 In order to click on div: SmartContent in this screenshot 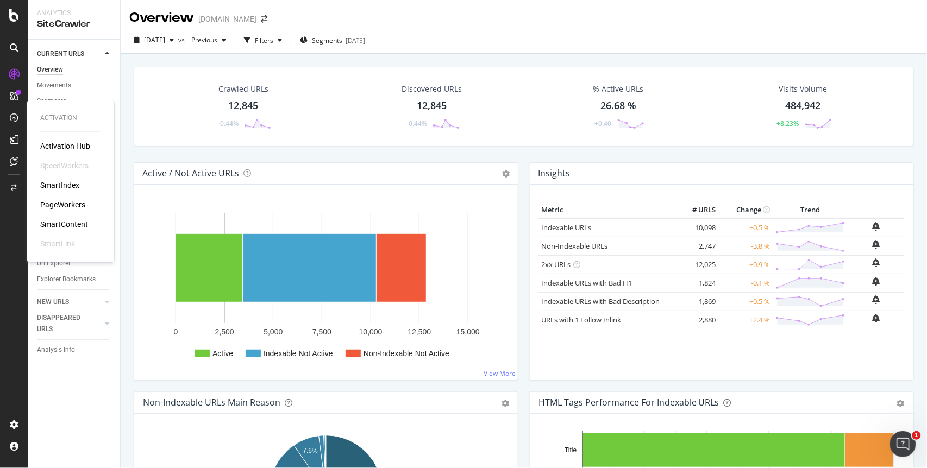, I will do `click(64, 224)`.